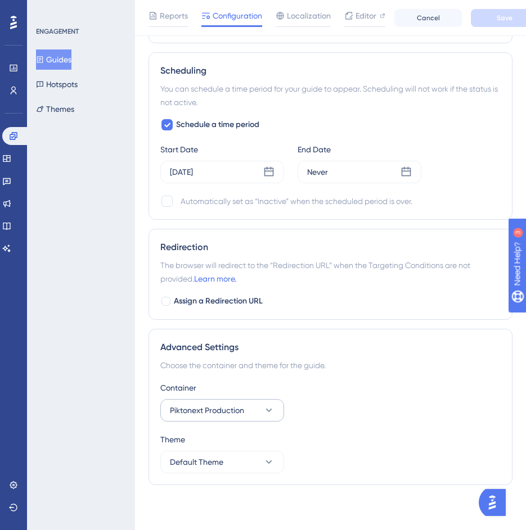  Describe the element at coordinates (309, 16) in the screenshot. I see `span: Localization` at that location.